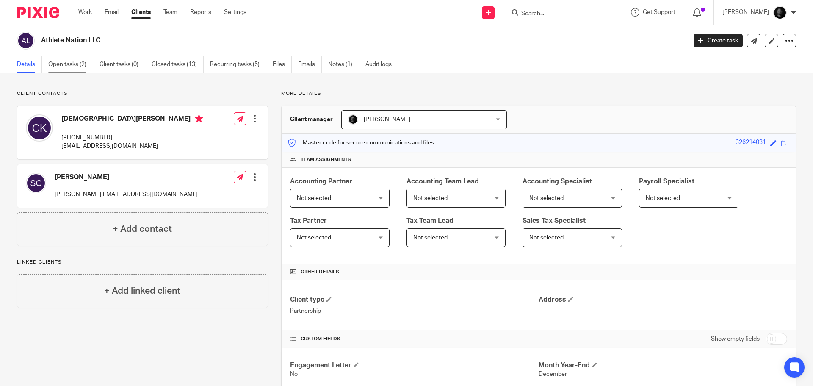  What do you see at coordinates (414, 299) in the screenshot?
I see `h4: Client type` at bounding box center [414, 299].